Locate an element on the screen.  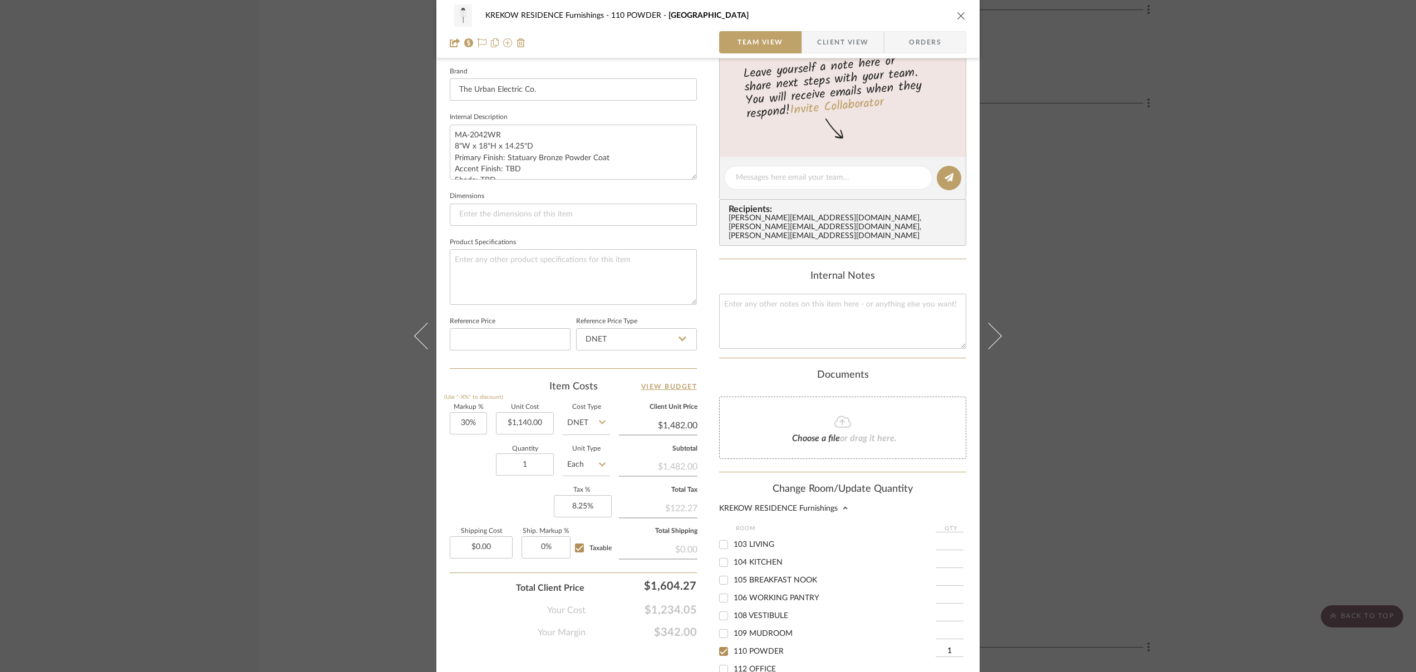
label: Ship. Markup % is located at coordinates (546, 532).